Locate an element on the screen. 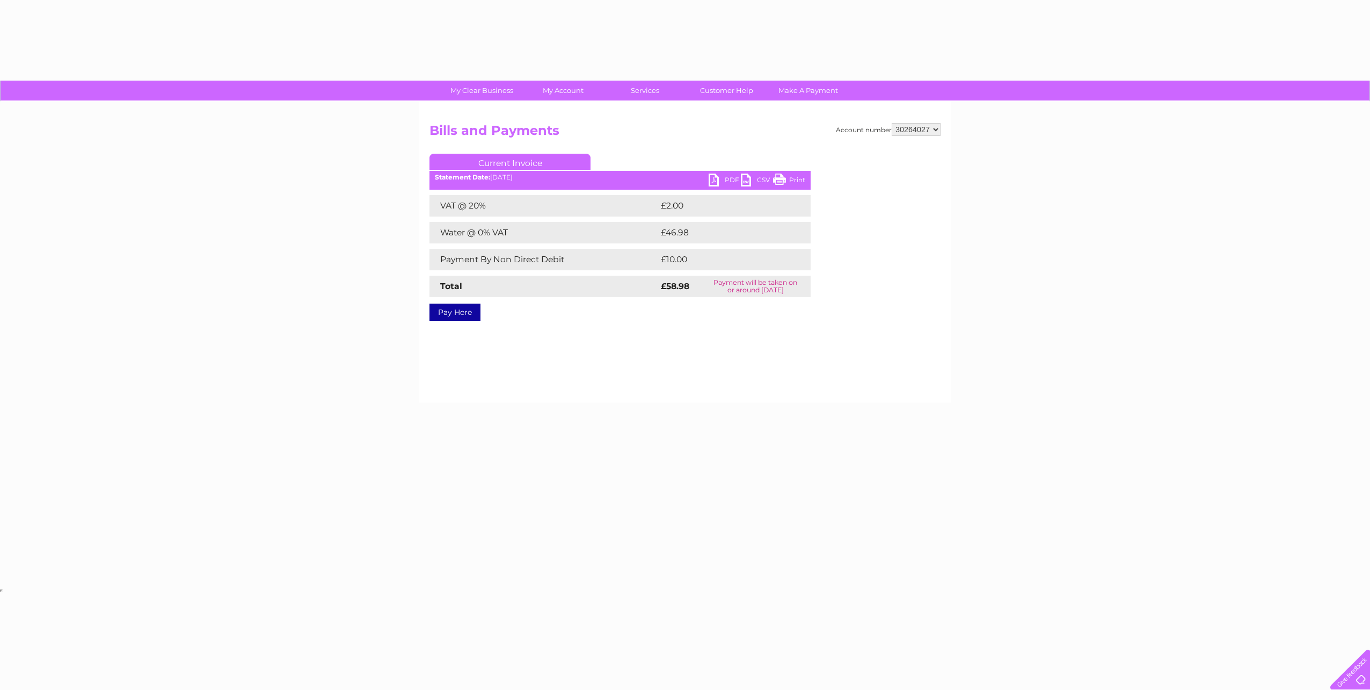 The width and height of the screenshot is (1370, 690). a: My Account is located at coordinates (563, 90).